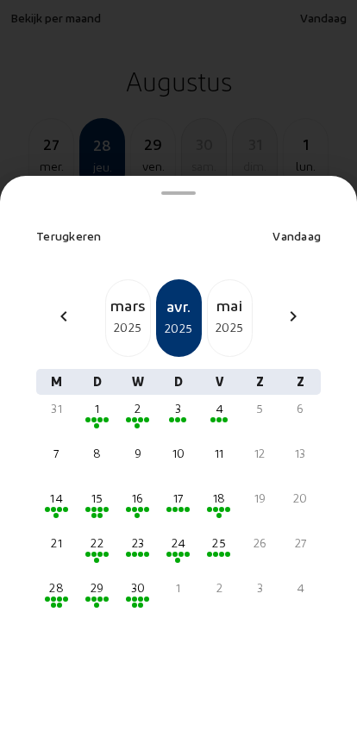 This screenshot has width=357, height=731. Describe the element at coordinates (56, 409) in the screenshot. I see `div: 31` at that location.